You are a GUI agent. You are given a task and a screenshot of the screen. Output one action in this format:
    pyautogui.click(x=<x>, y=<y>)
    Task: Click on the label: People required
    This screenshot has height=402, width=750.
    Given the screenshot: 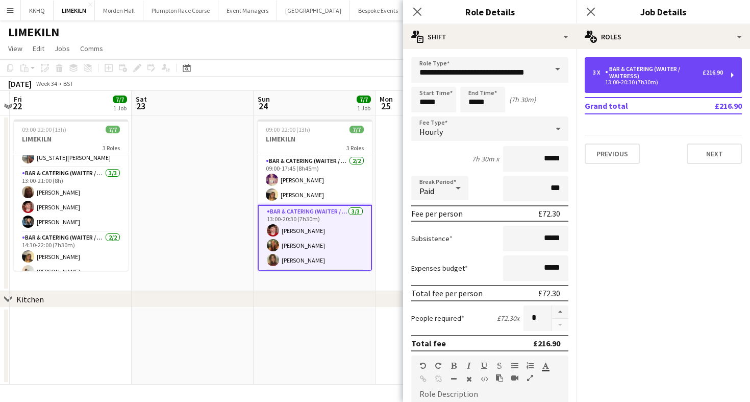 What is the action you would take?
    pyautogui.click(x=438, y=318)
    